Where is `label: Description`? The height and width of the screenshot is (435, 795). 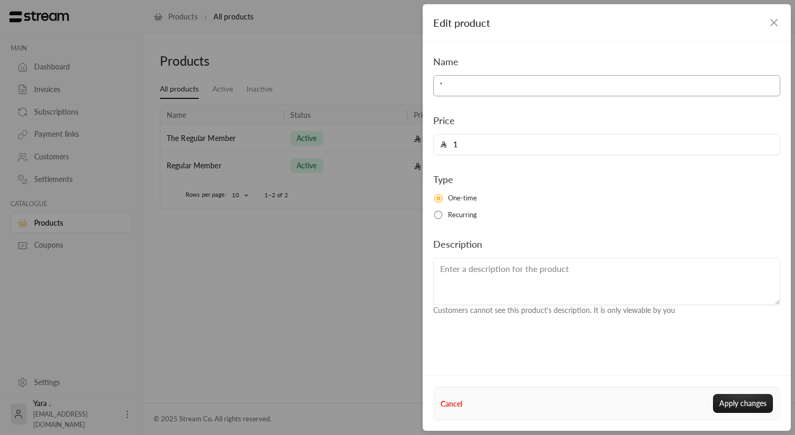 label: Description is located at coordinates (457, 244).